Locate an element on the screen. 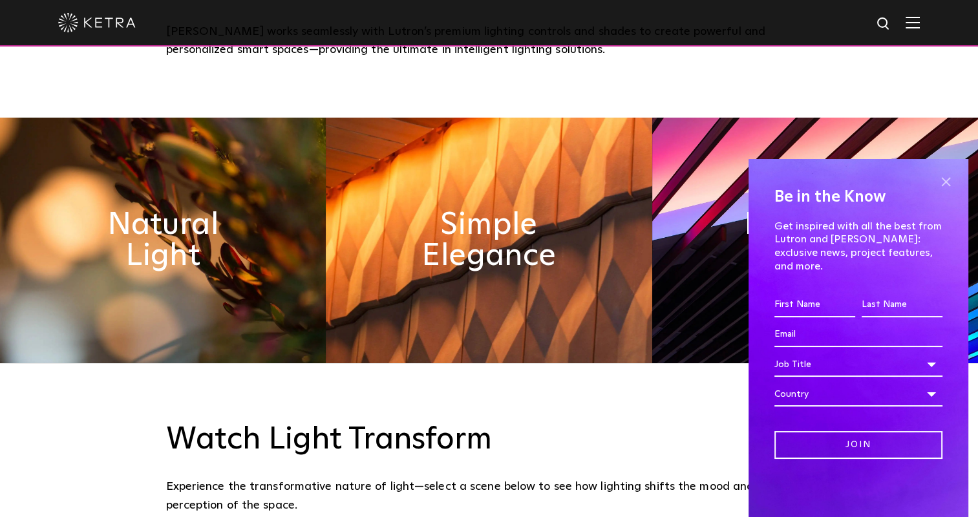 Image resolution: width=978 pixels, height=517 pixels. h3: Watch Light Transform is located at coordinates (489, 440).